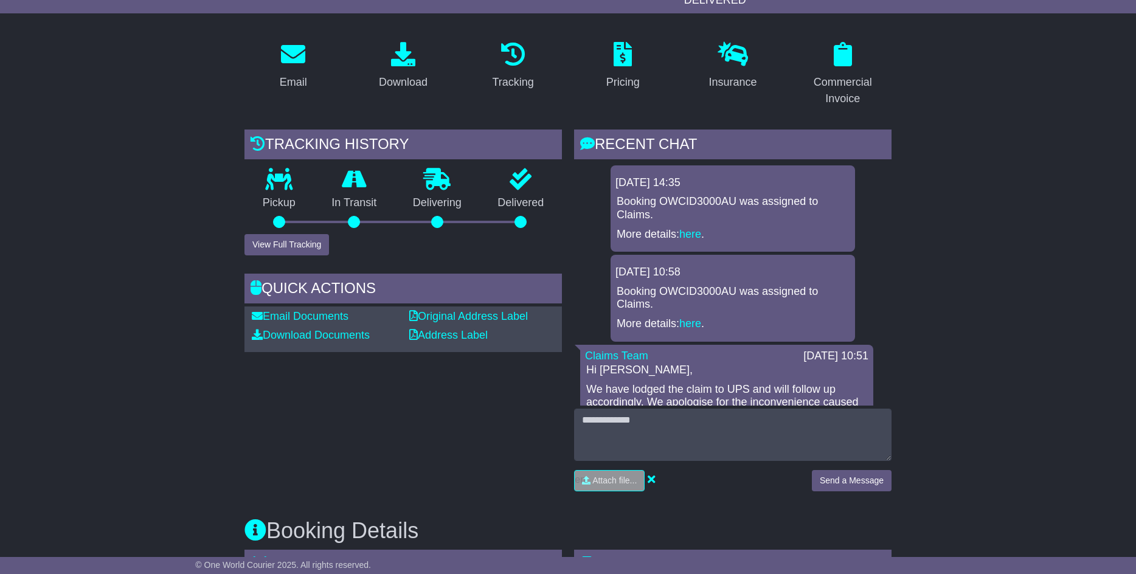 This screenshot has height=574, width=1136. I want to click on a: Commercial Invoice, so click(842, 74).